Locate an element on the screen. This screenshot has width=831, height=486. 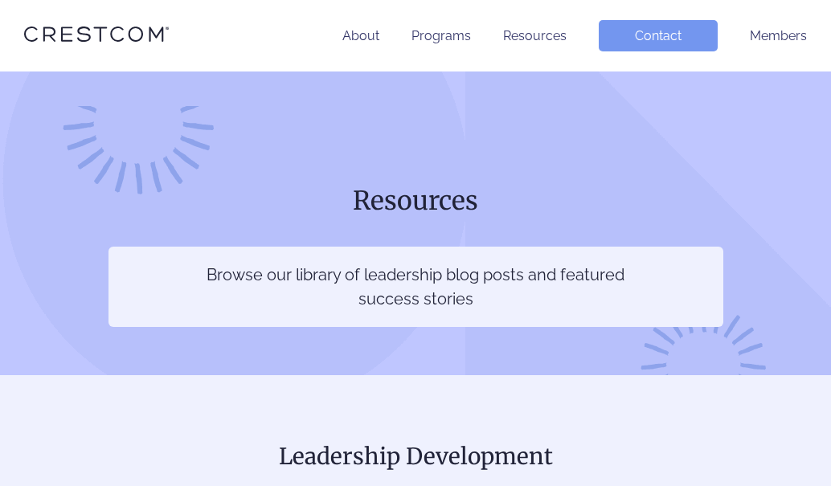
h2: Leadership Development is located at coordinates (416, 457).